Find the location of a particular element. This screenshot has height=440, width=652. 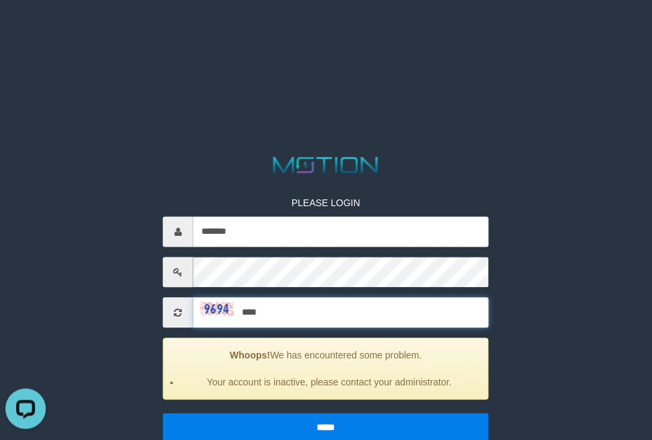

strong: Whoops! is located at coordinates (250, 356).